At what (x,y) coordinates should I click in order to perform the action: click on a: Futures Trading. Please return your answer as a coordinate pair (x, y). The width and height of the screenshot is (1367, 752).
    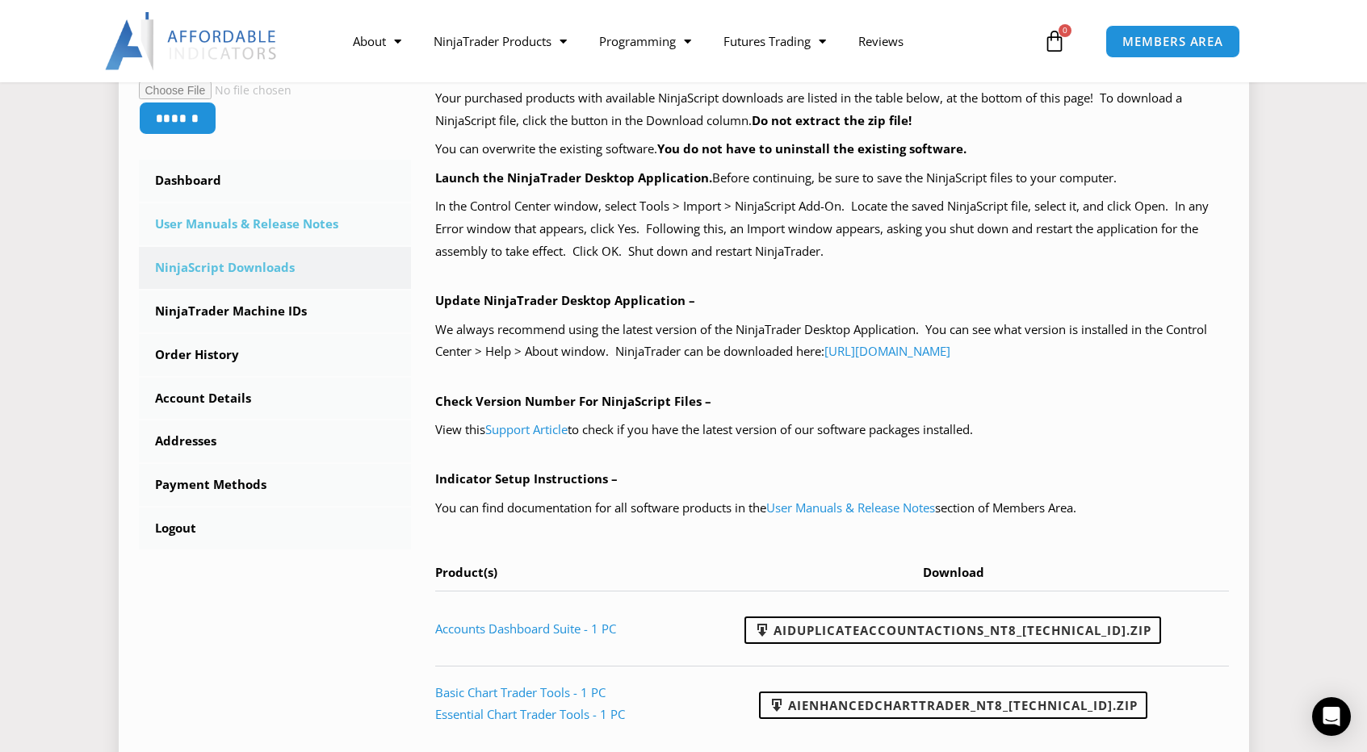
    Looking at the image, I should click on (774, 41).